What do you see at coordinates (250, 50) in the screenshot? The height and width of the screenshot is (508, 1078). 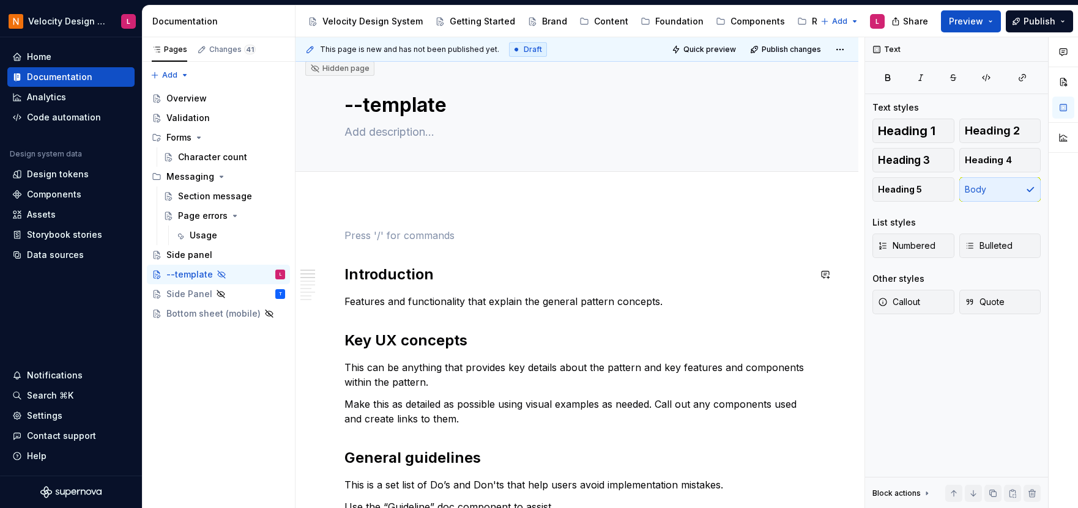 I see `span: 41` at bounding box center [250, 50].